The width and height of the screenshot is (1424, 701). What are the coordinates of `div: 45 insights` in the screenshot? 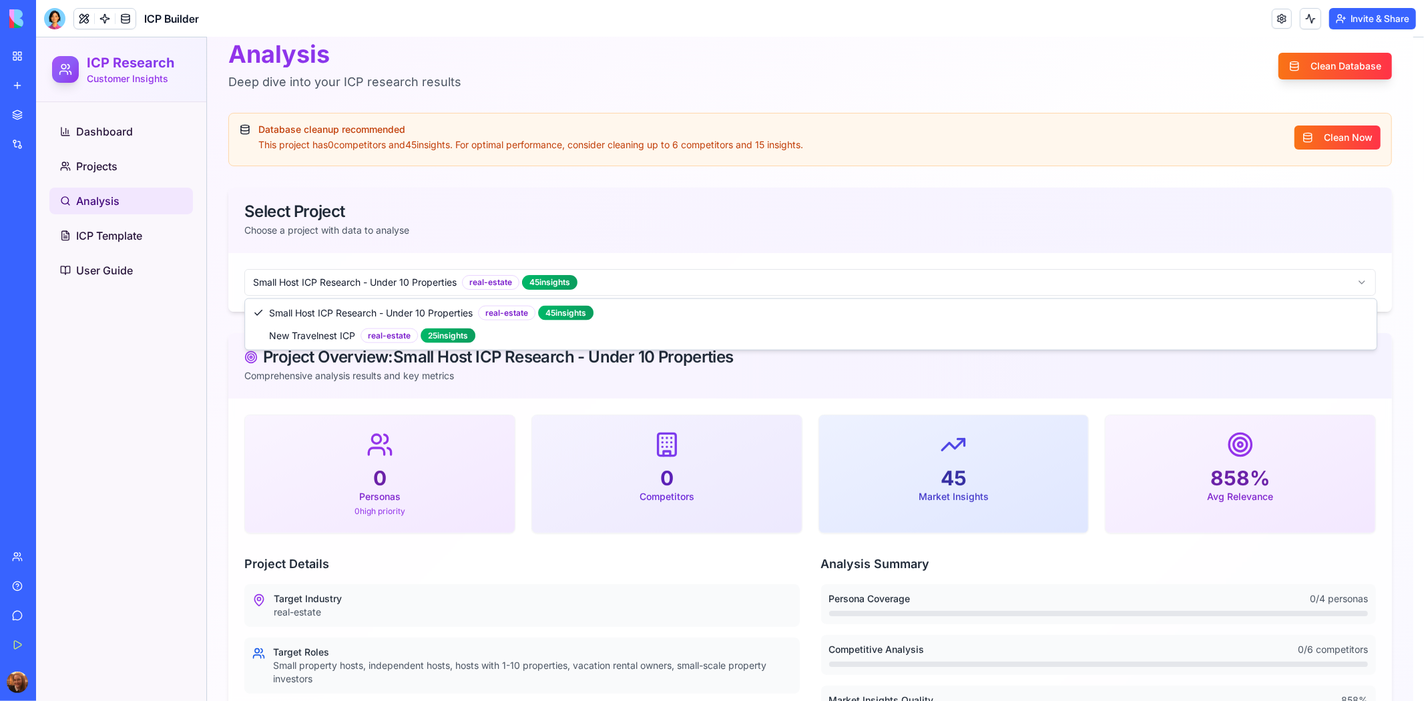 It's located at (529, 276).